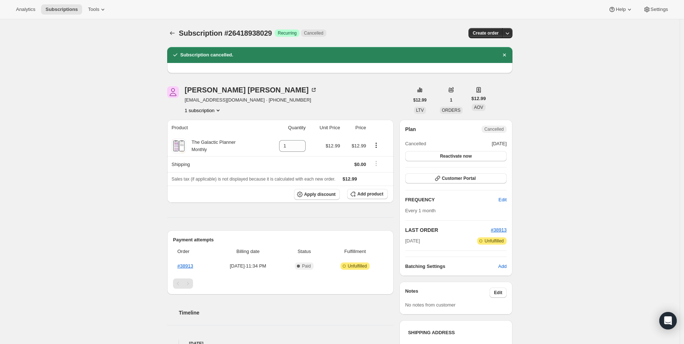 Image resolution: width=684 pixels, height=344 pixels. I want to click on span: Subscription #26418938029, so click(225, 33).